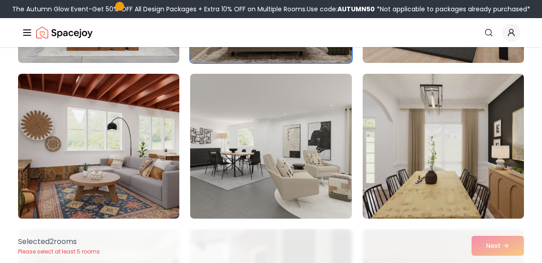 The width and height of the screenshot is (542, 263). What do you see at coordinates (64, 33) in the screenshot?
I see `a: Spacejoy` at bounding box center [64, 33].